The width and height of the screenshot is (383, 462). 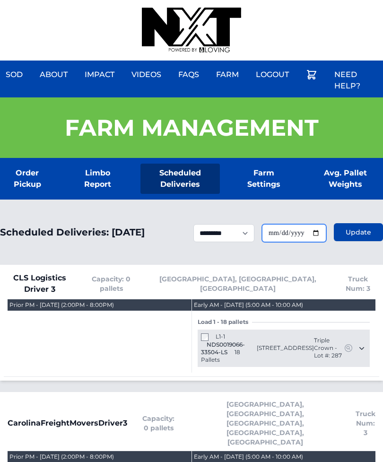 I want to click on span: NDS0019066-33504-LS, so click(x=223, y=348).